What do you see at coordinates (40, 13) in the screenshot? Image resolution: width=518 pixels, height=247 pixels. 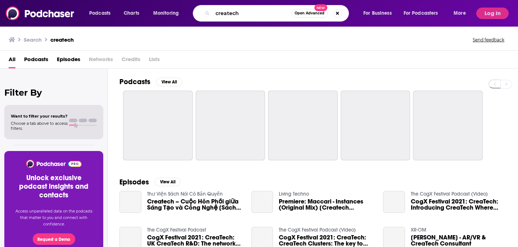 I see `a: Podchaser - Follow, Share and Rate Podcasts` at bounding box center [40, 13].